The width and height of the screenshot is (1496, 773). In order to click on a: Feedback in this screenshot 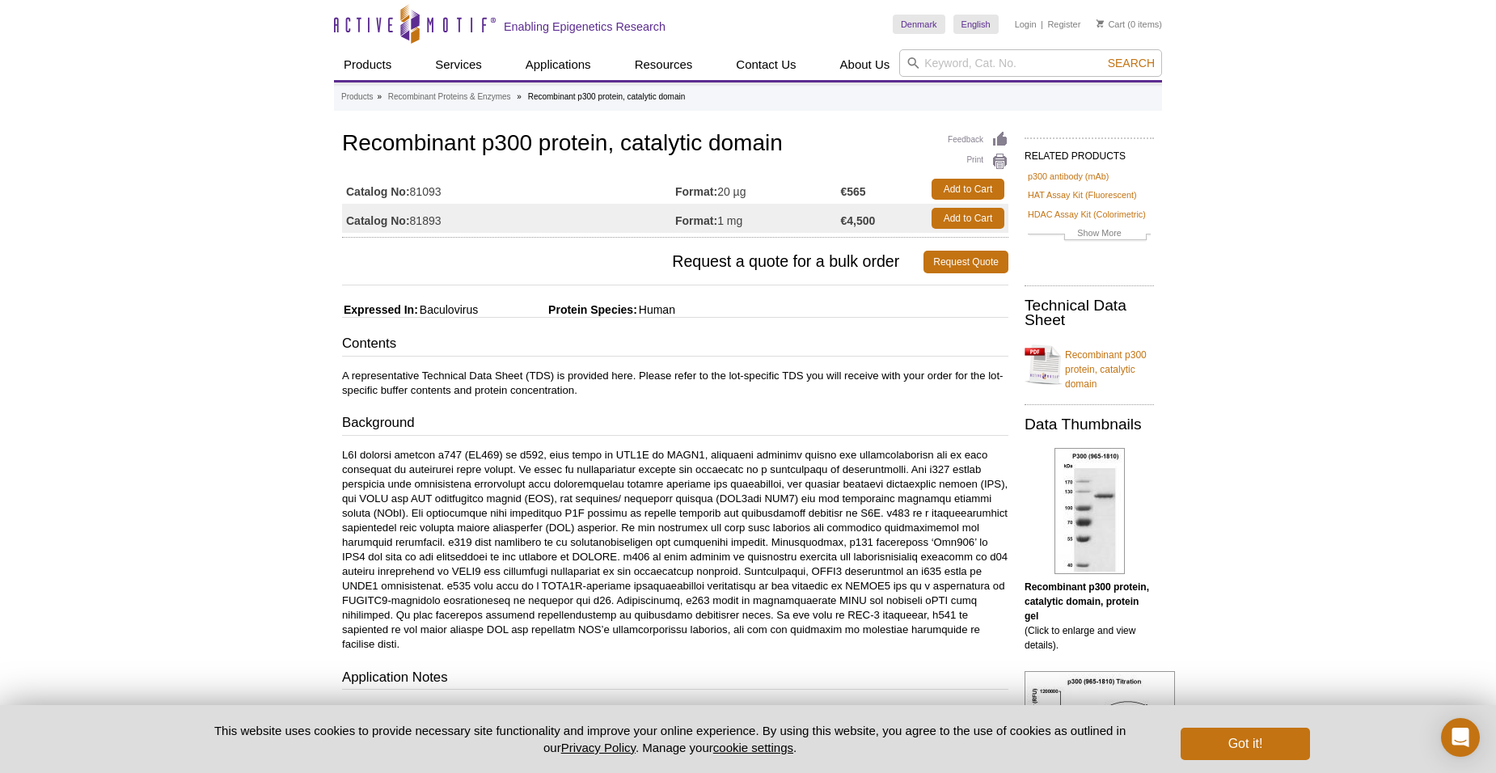, I will do `click(978, 140)`.